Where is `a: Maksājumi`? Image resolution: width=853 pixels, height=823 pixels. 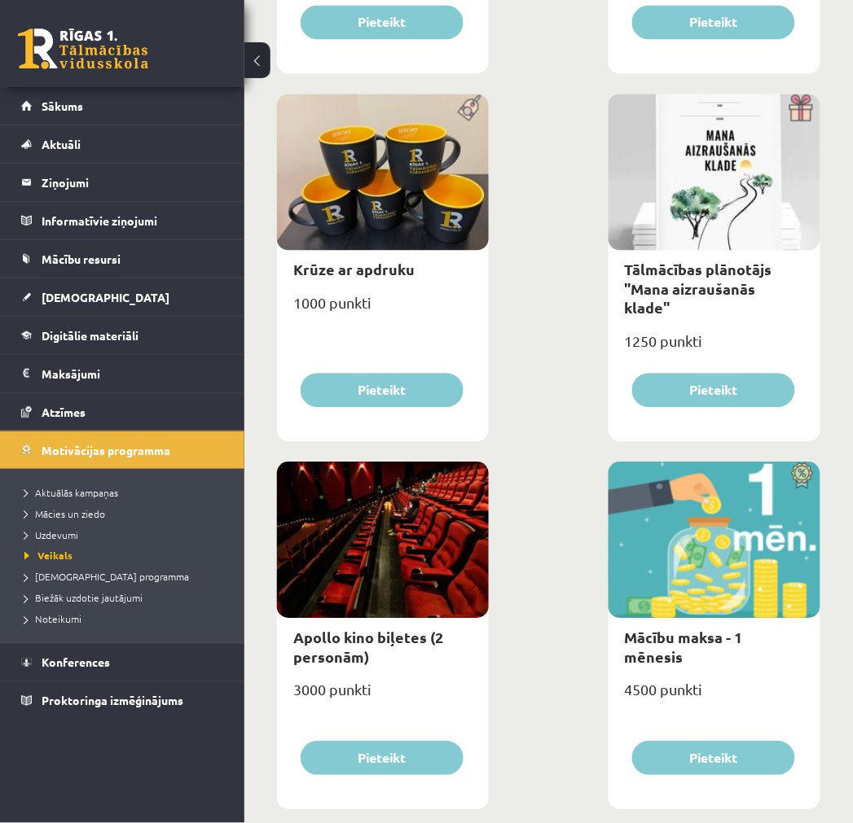
a: Maksājumi is located at coordinates (122, 374).